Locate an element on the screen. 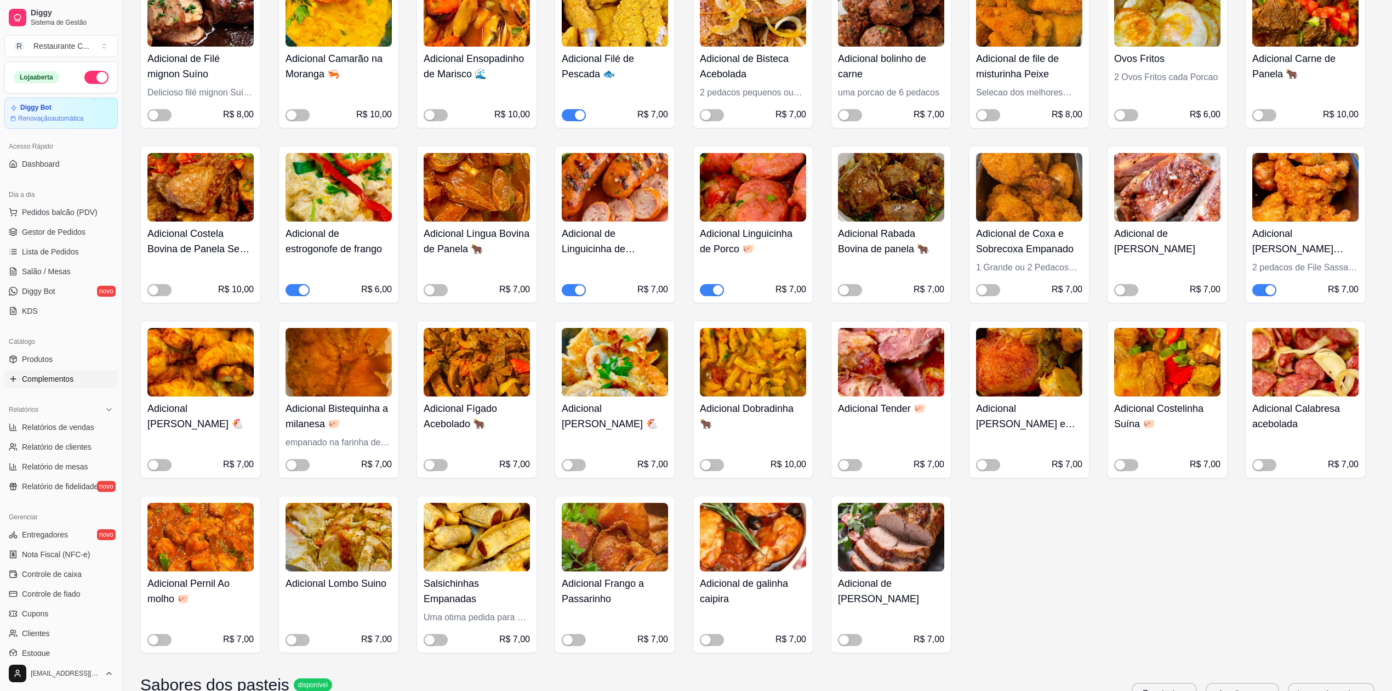  span: Complementos is located at coordinates (48, 379).